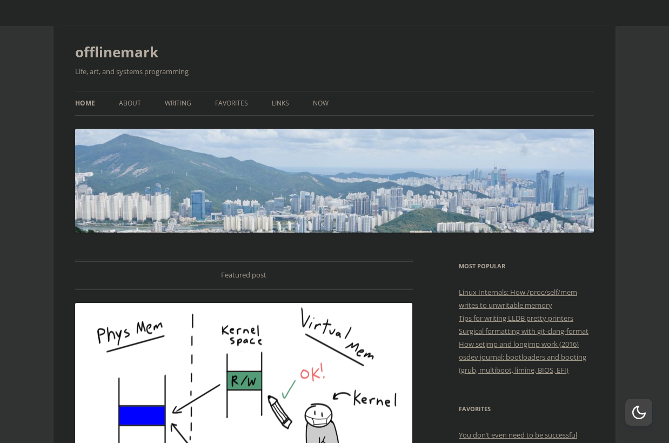 The height and width of the screenshot is (443, 669). Describe the element at coordinates (231, 103) in the screenshot. I see `a: Favorites` at that location.